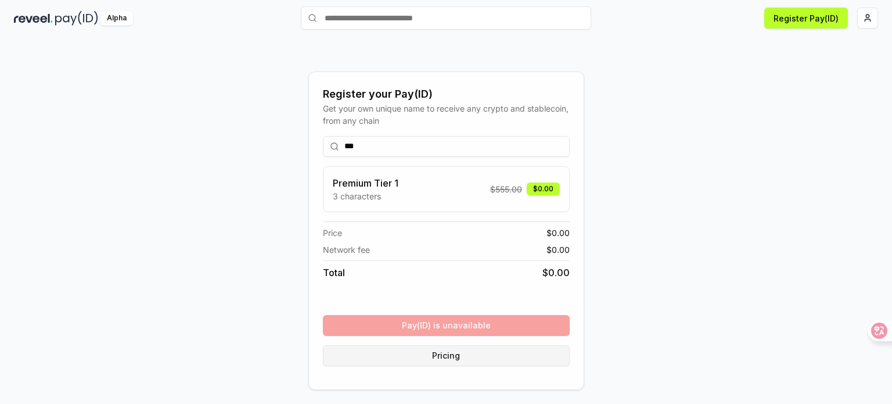 The width and height of the screenshot is (892, 404). I want to click on h3: Premium Tier 1, so click(365, 183).